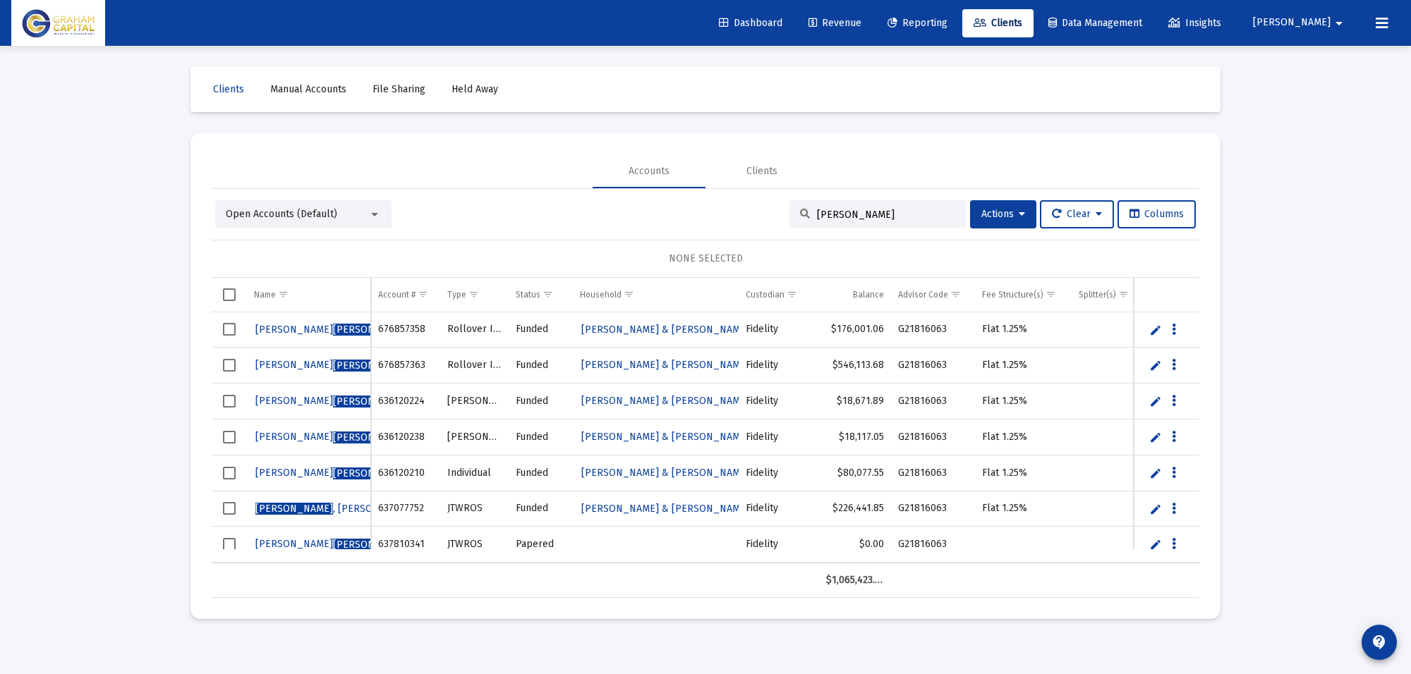 This screenshot has height=674, width=1411. I want to click on a: File Sharing, so click(399, 90).